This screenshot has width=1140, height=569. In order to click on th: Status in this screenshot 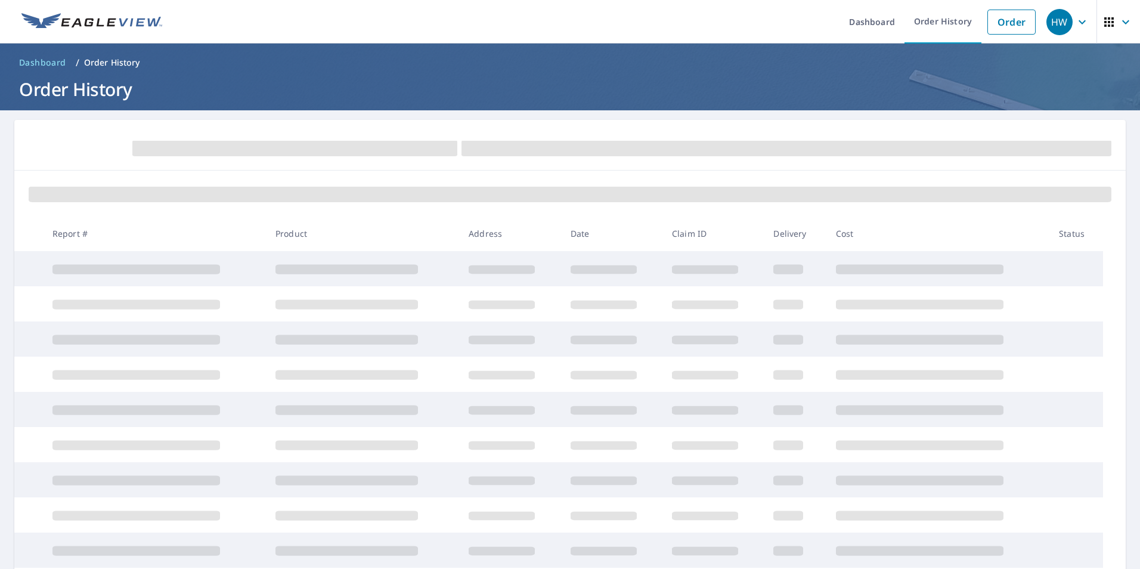, I will do `click(1076, 233)`.